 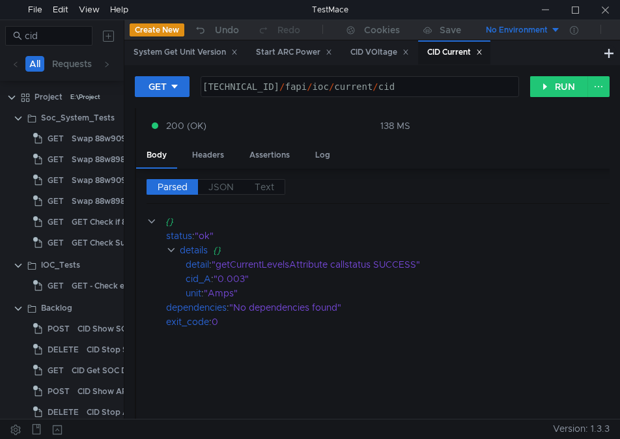 What do you see at coordinates (162, 87) in the screenshot?
I see `button: GET` at bounding box center [162, 87].